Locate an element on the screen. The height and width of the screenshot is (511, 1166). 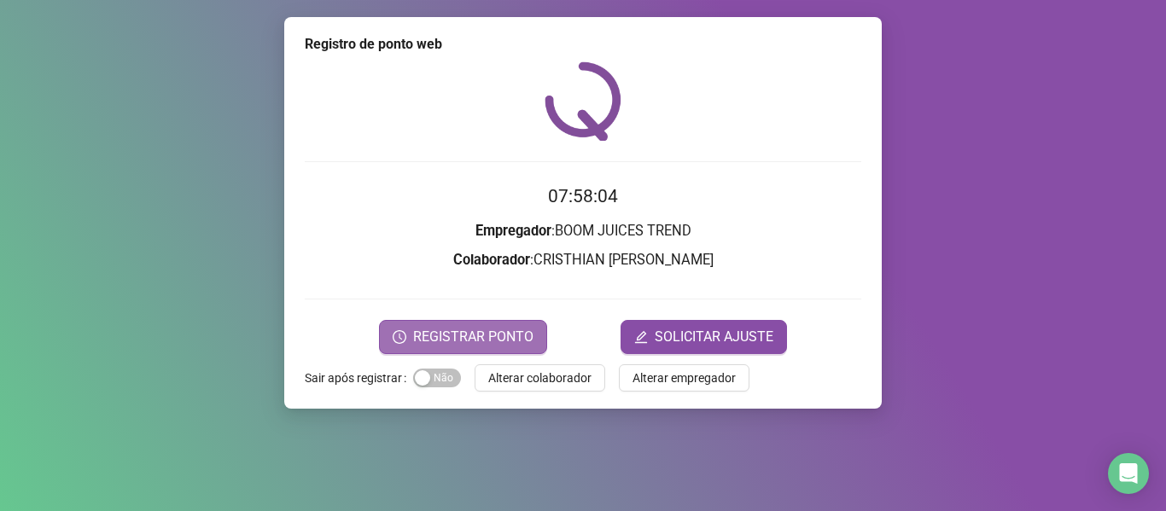
label: Sair após registrar is located at coordinates (358, 378).